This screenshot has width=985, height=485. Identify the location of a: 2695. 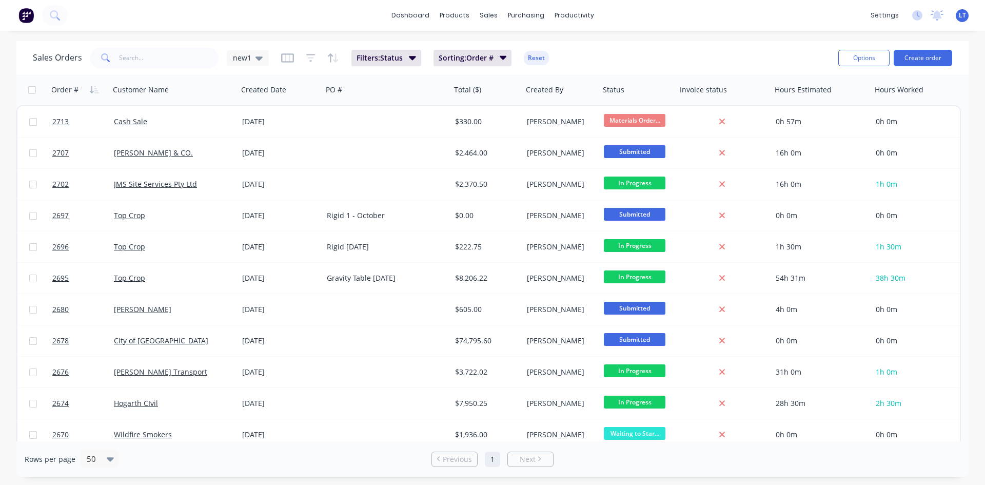
(83, 278).